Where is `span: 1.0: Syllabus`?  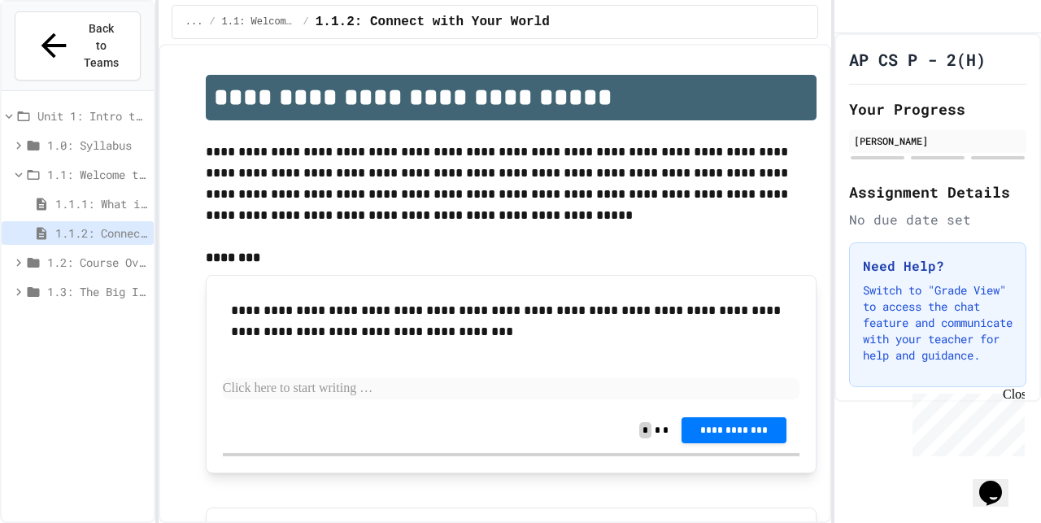 span: 1.0: Syllabus is located at coordinates (97, 145).